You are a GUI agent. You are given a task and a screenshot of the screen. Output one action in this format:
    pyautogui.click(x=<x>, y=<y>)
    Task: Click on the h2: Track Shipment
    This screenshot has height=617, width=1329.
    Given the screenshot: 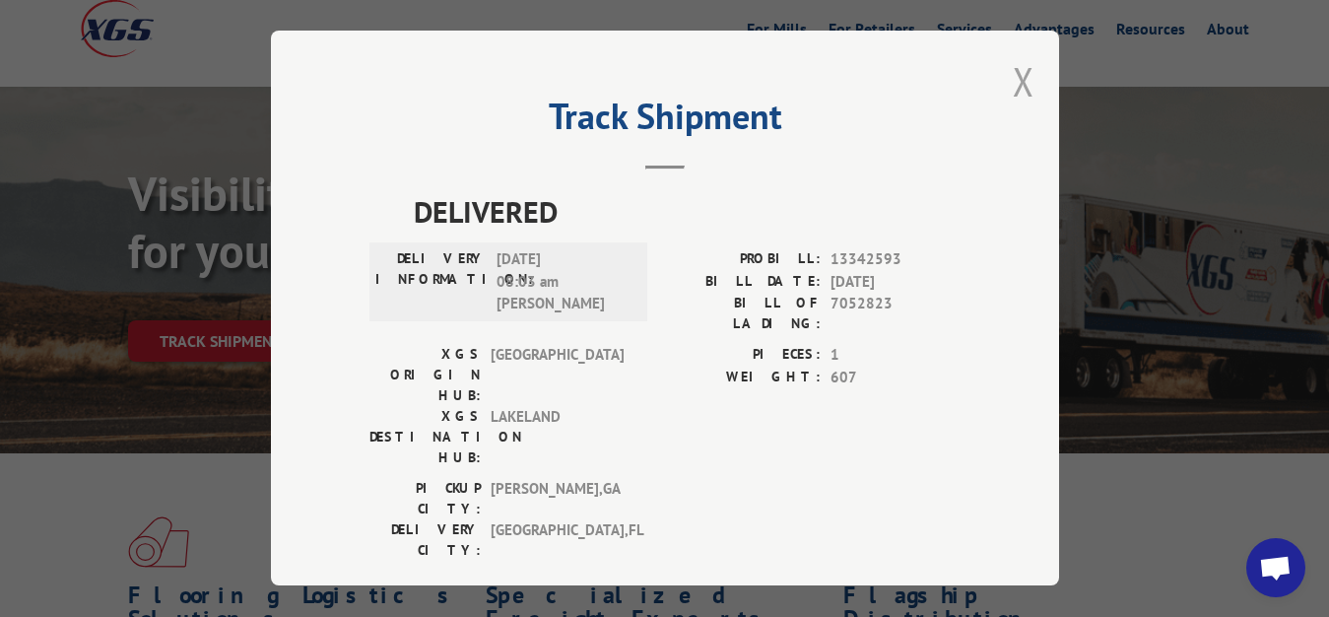 What is the action you would take?
    pyautogui.click(x=665, y=121)
    